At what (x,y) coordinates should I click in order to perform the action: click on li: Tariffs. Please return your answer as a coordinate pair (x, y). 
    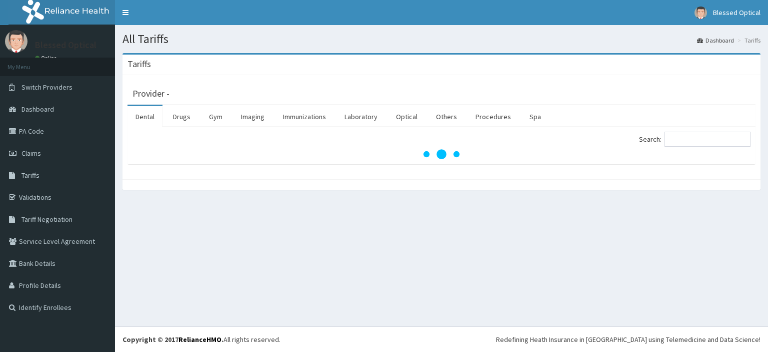
    Looking at the image, I should click on (748, 40).